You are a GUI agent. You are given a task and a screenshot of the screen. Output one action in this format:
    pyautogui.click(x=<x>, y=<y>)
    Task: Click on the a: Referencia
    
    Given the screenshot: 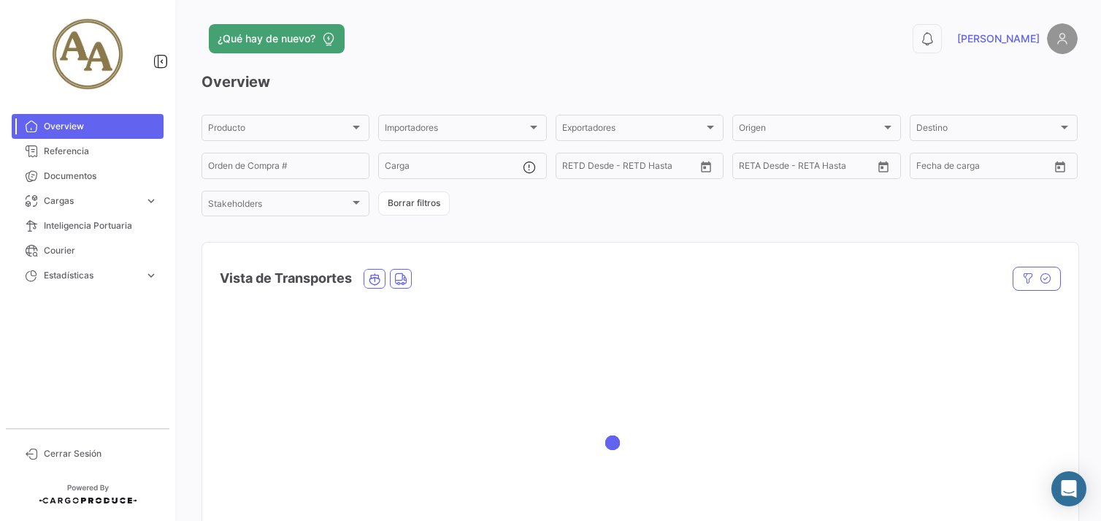 What is the action you would take?
    pyautogui.click(x=88, y=151)
    